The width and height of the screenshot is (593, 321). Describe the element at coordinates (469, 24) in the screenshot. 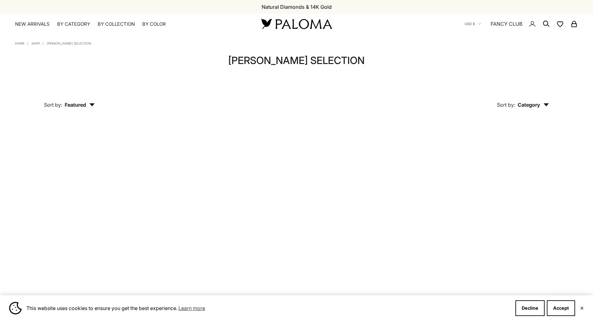

I see `span: USD $` at that location.